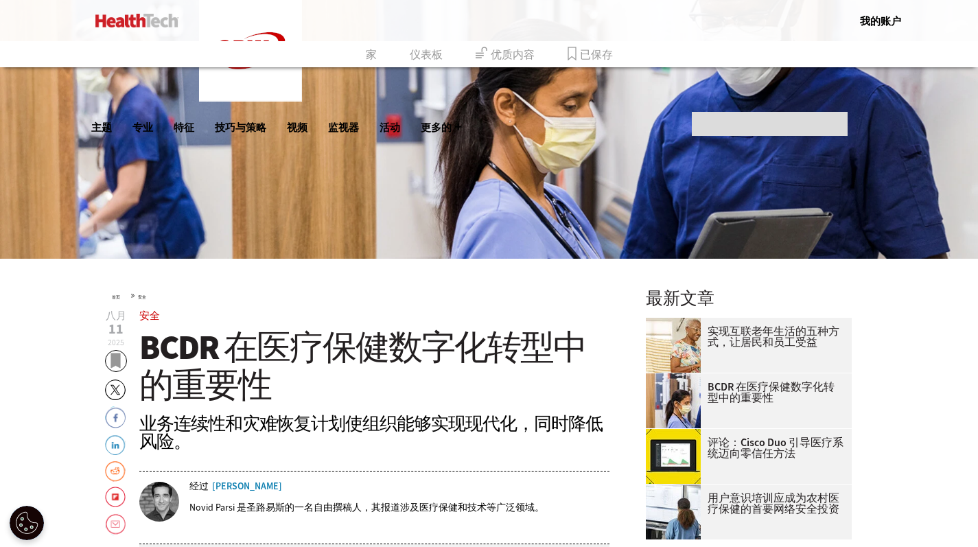  What do you see at coordinates (371, 54) in the screenshot?
I see `font: 家` at bounding box center [371, 54].